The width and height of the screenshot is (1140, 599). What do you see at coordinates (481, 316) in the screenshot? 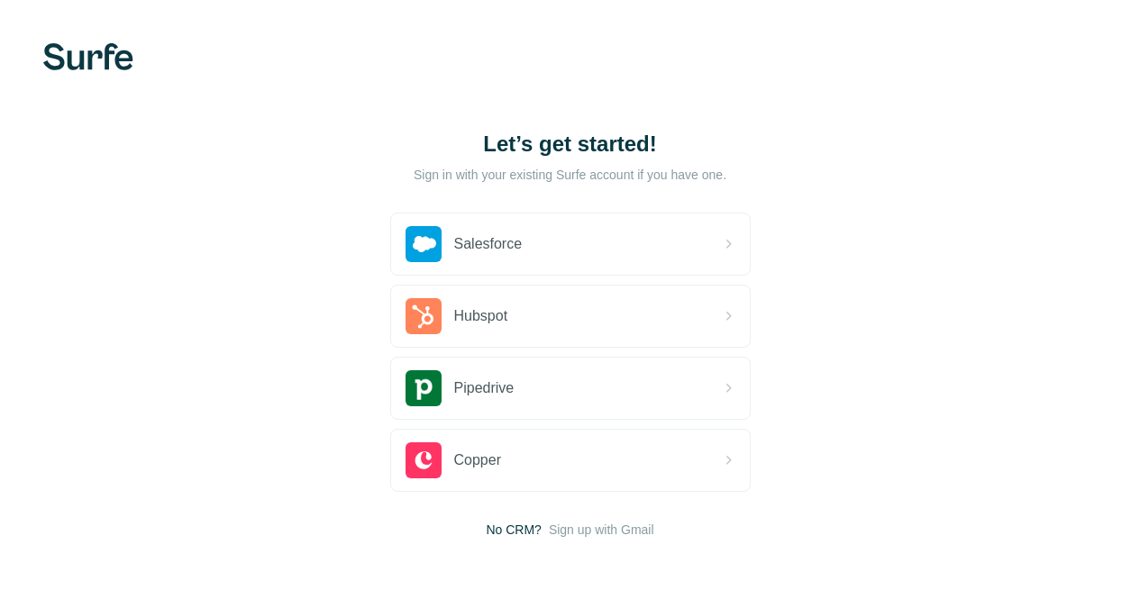
I see `span: Hubspot` at bounding box center [481, 316].